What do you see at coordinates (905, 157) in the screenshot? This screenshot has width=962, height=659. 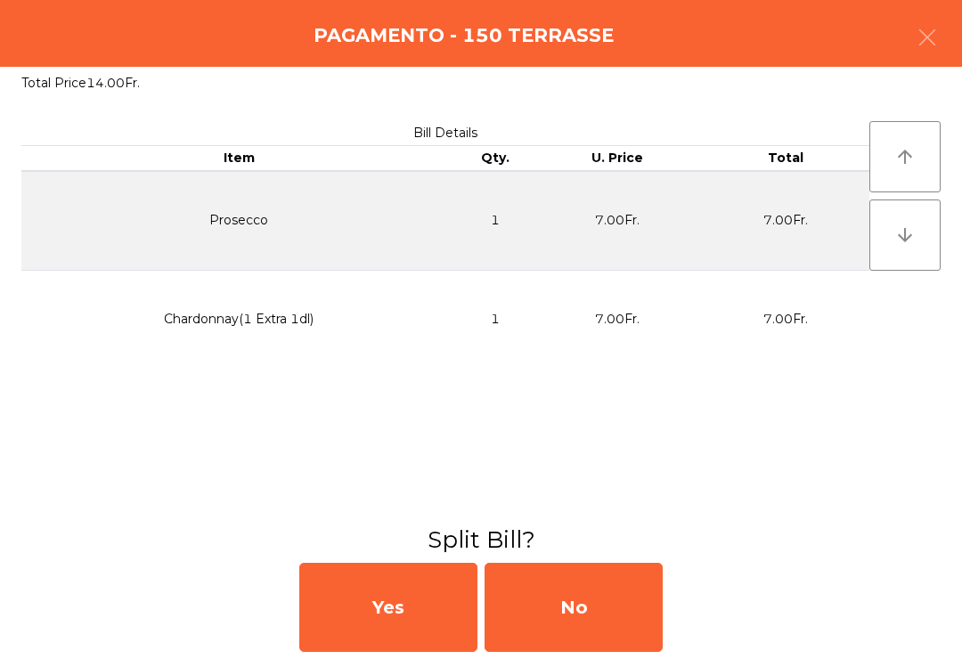 I see `button: arrow_upward` at bounding box center [905, 157].